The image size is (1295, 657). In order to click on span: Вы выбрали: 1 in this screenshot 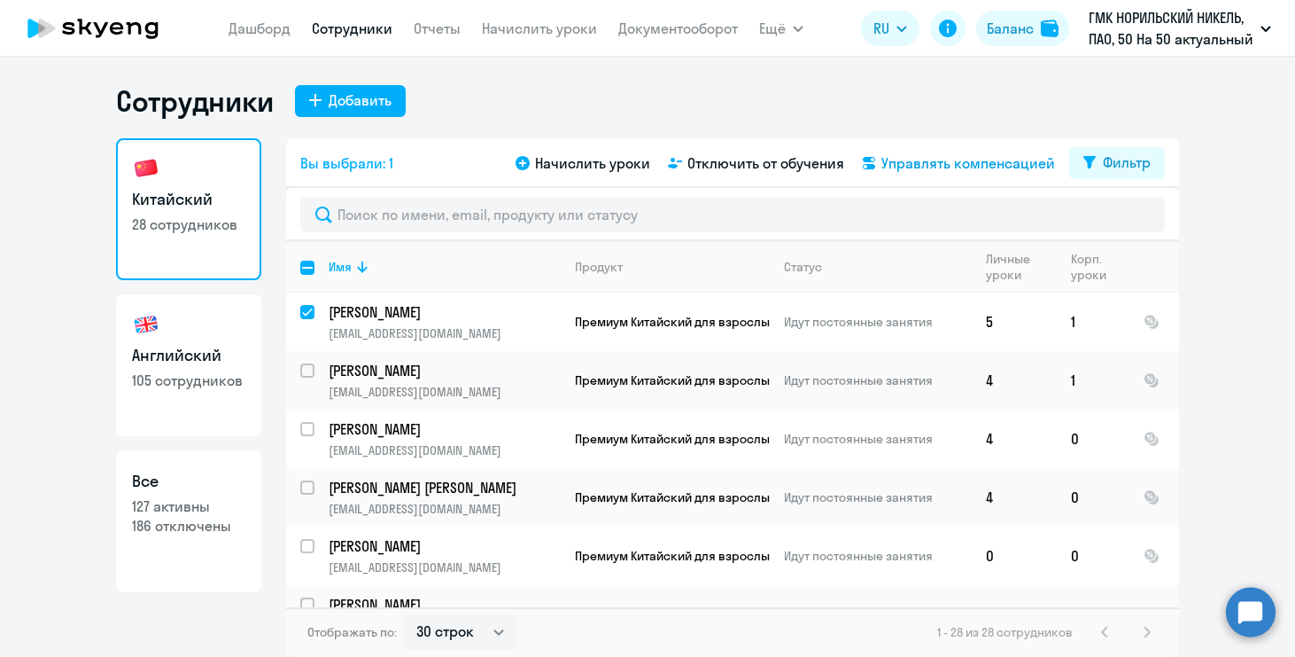, I will do `click(346, 163)`.